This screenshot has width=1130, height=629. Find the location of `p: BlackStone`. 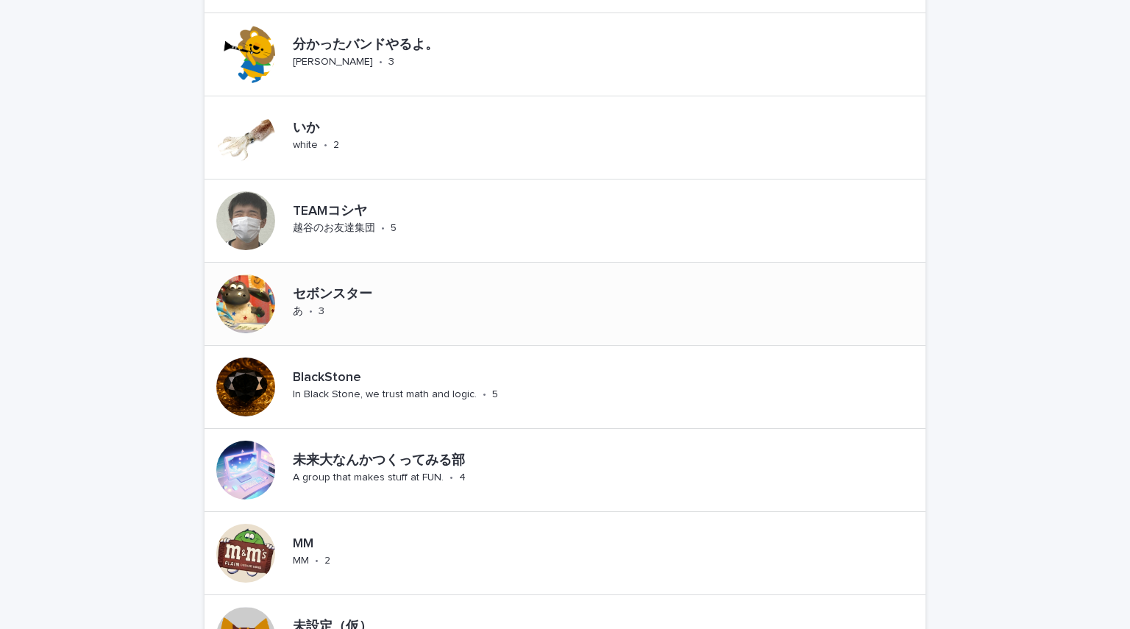

p: BlackStone is located at coordinates (429, 378).